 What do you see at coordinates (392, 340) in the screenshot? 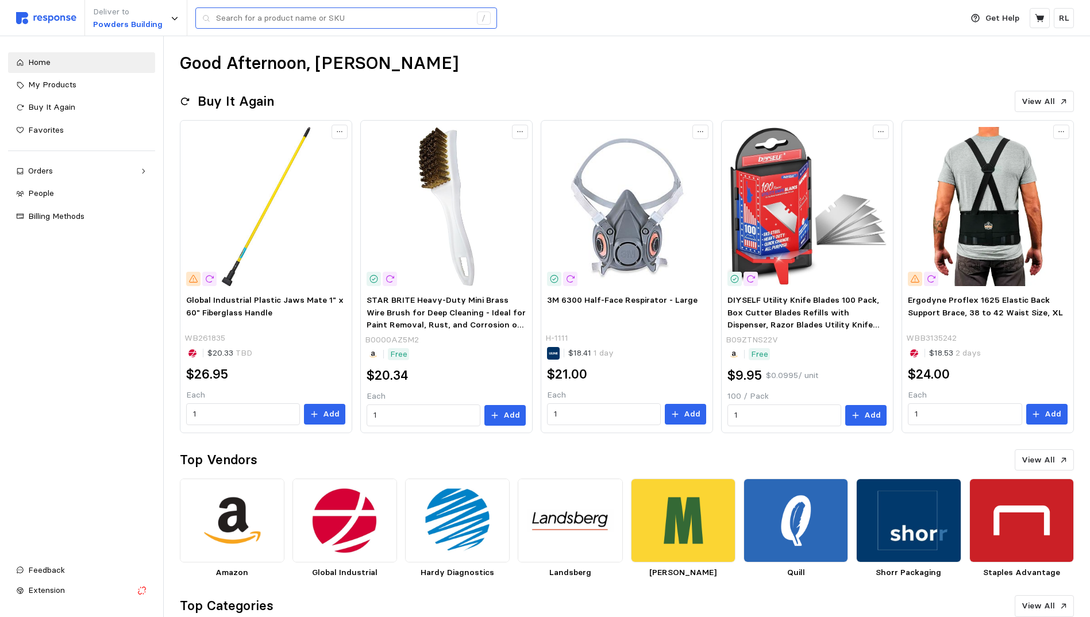
I see `p: B0000AZ5M2` at bounding box center [392, 340].